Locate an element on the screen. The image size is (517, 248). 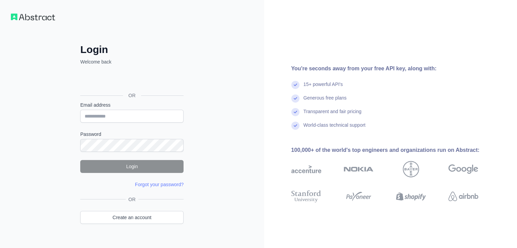
p: Welcome back is located at coordinates (132, 62).